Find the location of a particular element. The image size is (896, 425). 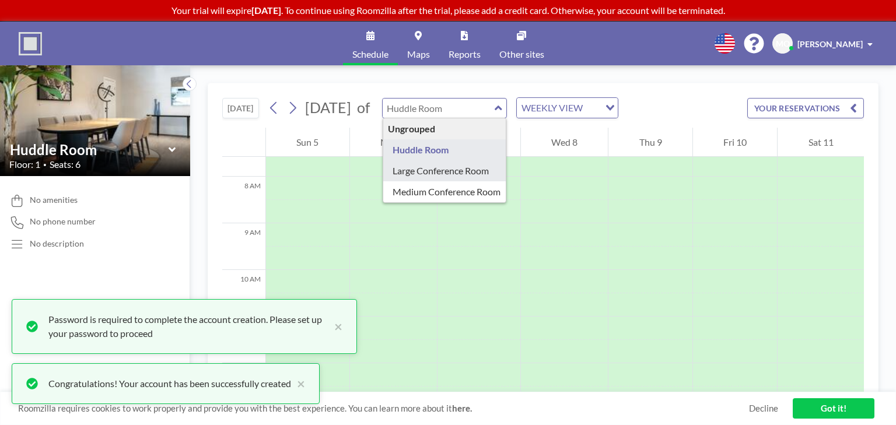

div: Huddle Room is located at coordinates (444, 150).